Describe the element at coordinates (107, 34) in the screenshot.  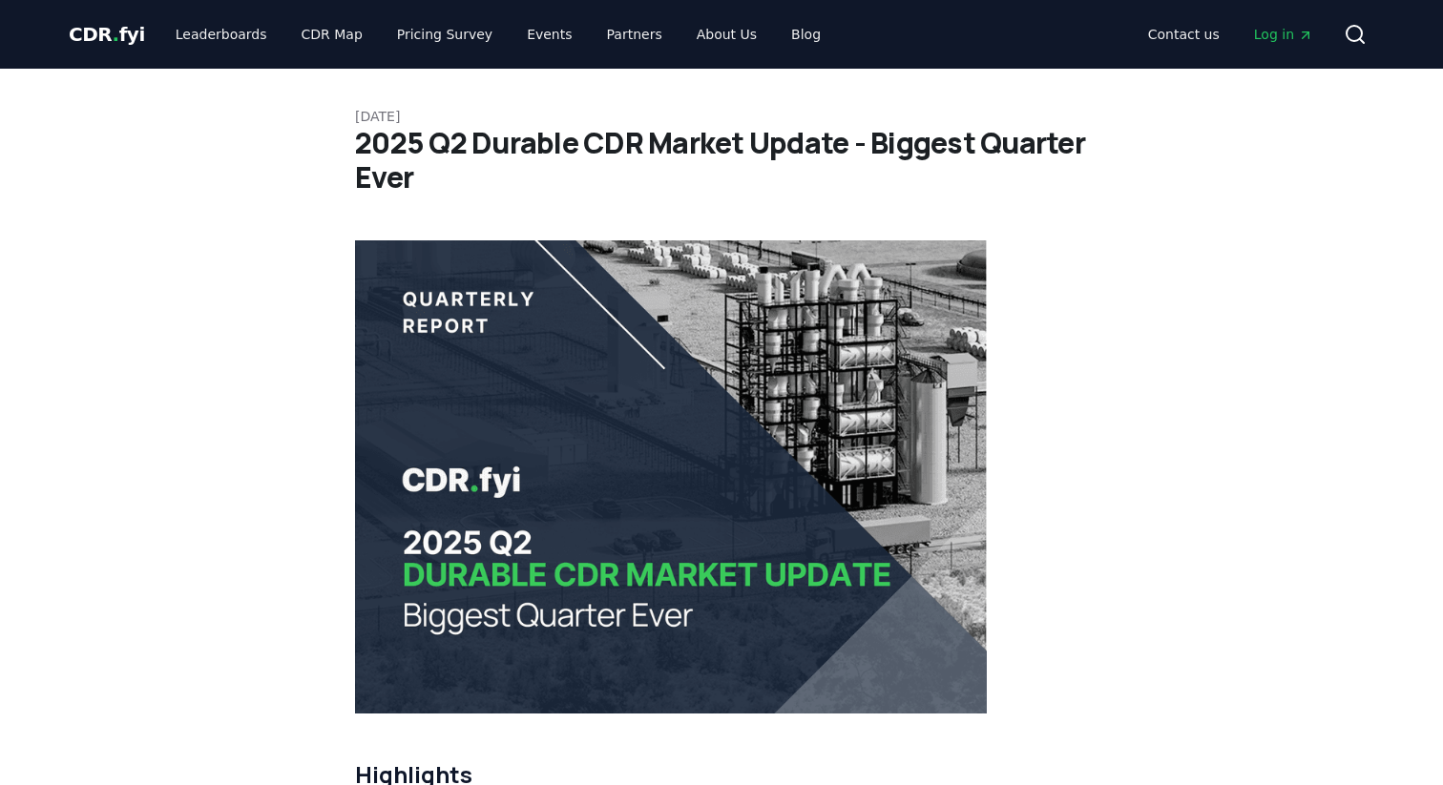
I see `a: CDR.fyi` at that location.